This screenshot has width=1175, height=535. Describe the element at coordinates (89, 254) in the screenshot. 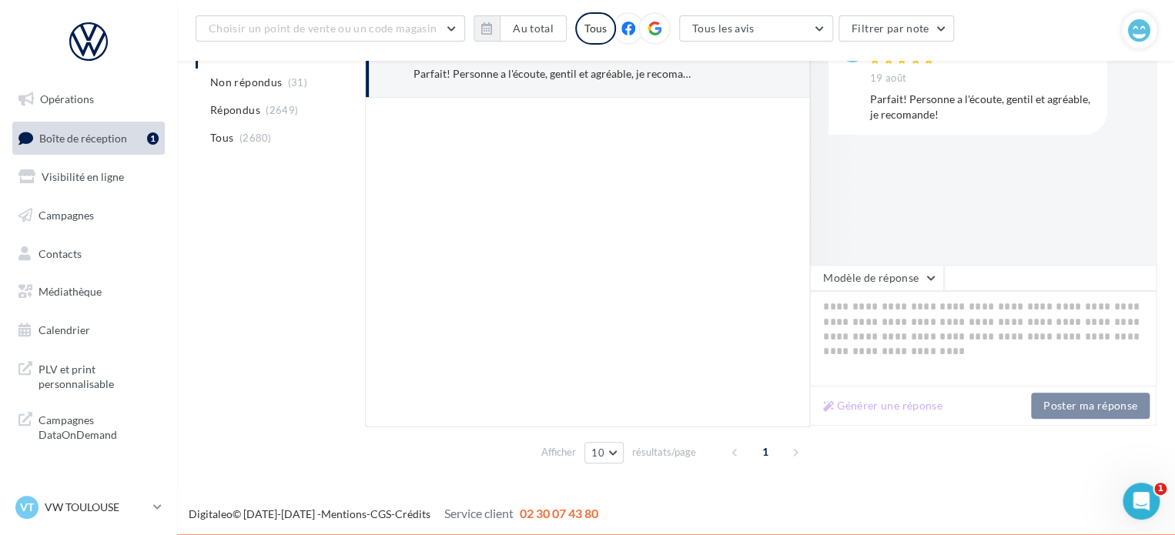

I see `a: Contacts` at that location.